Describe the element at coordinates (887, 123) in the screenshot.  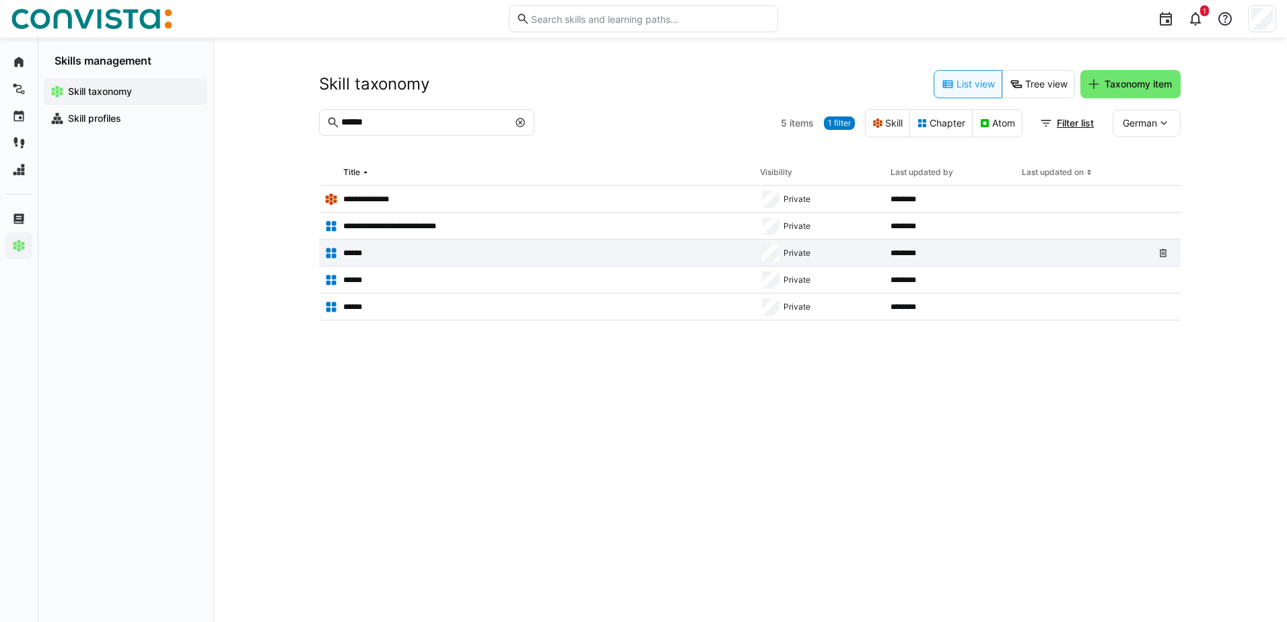
I see `eds-button-option: Skill` at that location.